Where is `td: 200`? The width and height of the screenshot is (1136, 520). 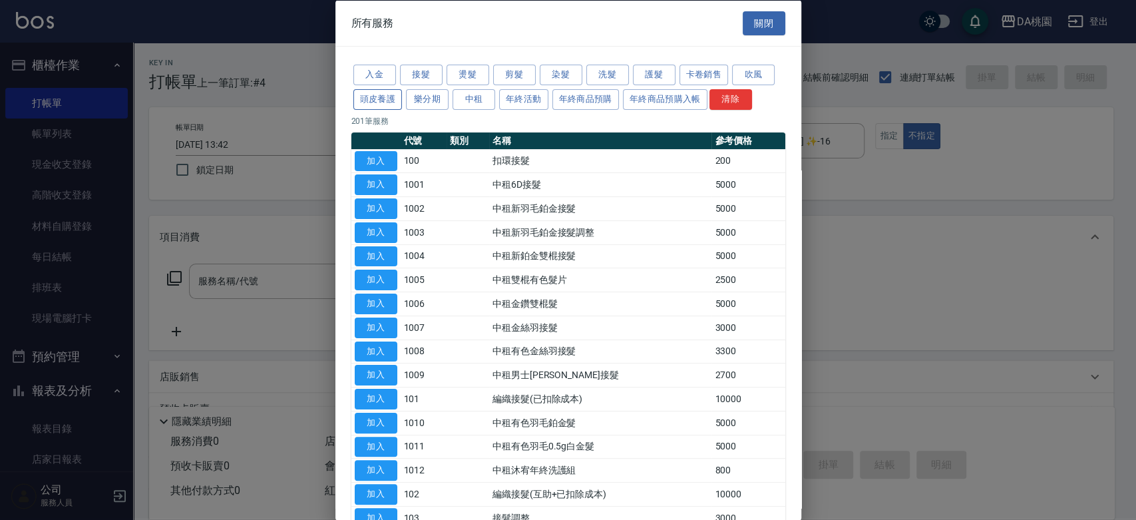 td: 200 is located at coordinates (748, 161).